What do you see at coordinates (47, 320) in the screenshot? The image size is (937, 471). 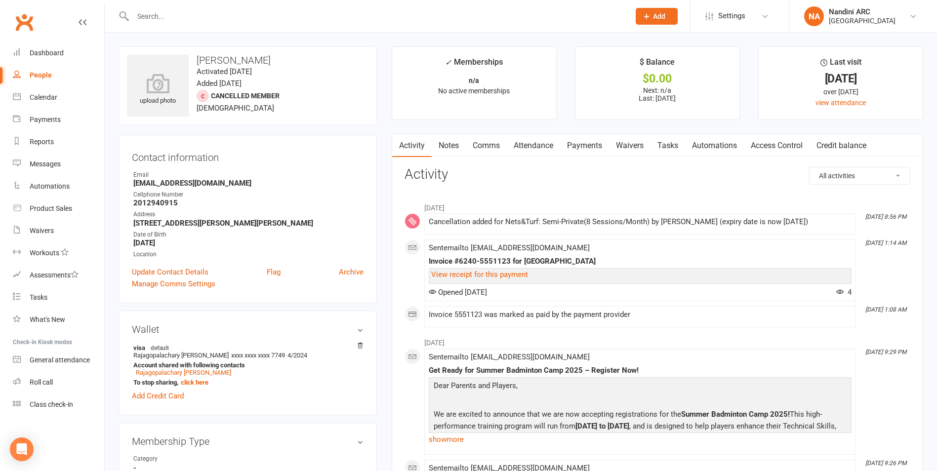 I see `div: What's New` at bounding box center [47, 320].